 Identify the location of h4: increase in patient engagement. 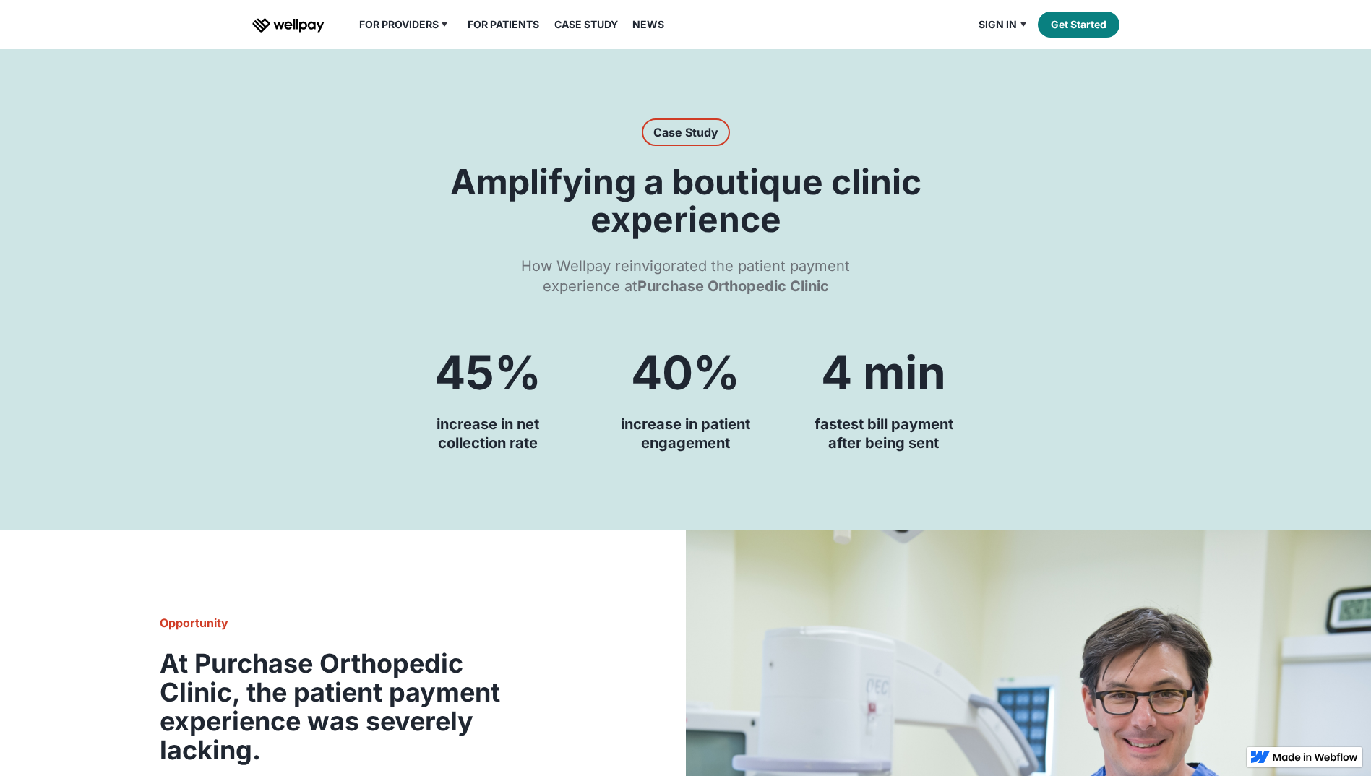
(685, 434).